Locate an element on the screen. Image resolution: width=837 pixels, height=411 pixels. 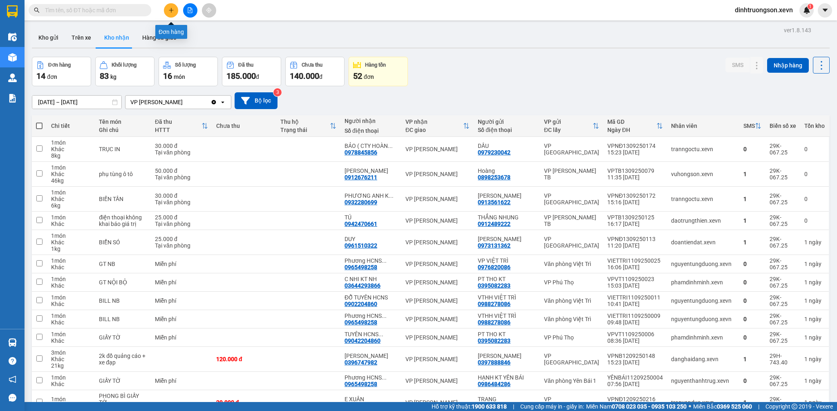
button: Trên xe is located at coordinates (81, 38).